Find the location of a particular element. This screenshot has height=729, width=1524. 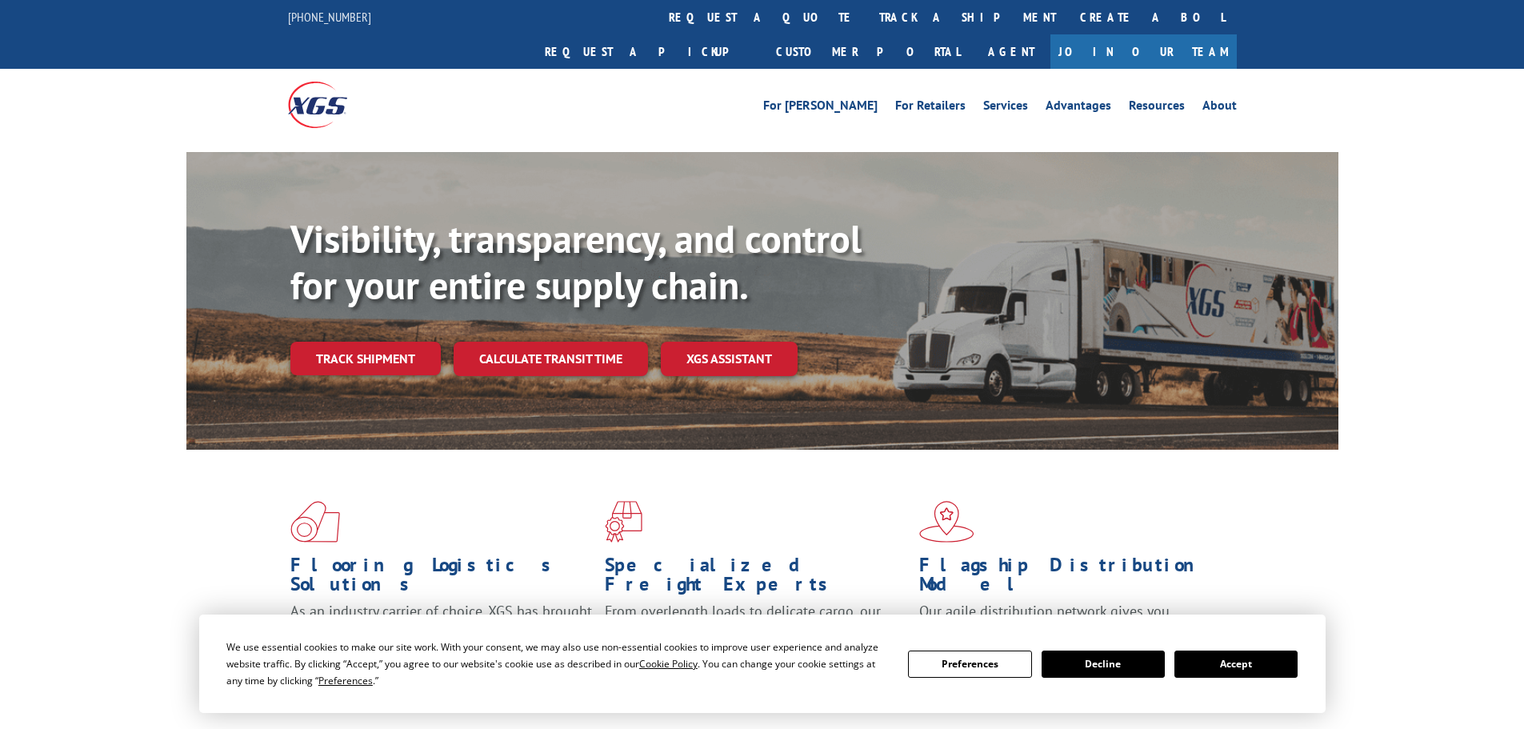

a: Agent is located at coordinates (1011, 51).